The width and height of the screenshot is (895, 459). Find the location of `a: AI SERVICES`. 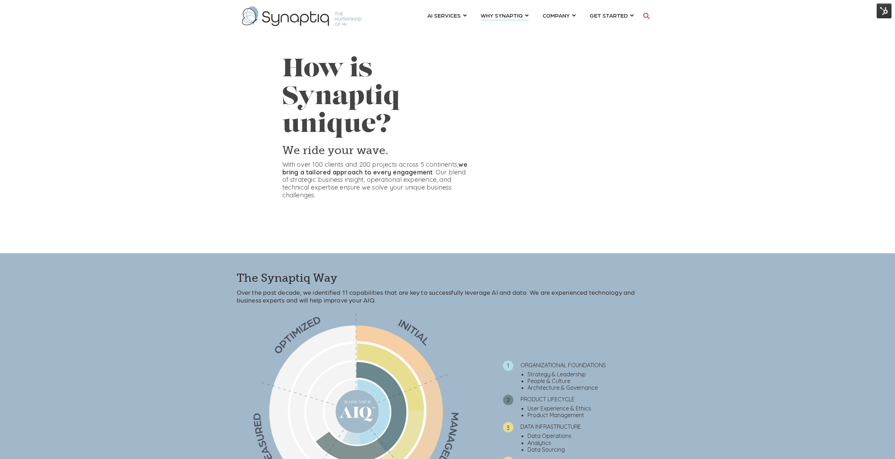

a: AI SERVICES is located at coordinates (447, 15).